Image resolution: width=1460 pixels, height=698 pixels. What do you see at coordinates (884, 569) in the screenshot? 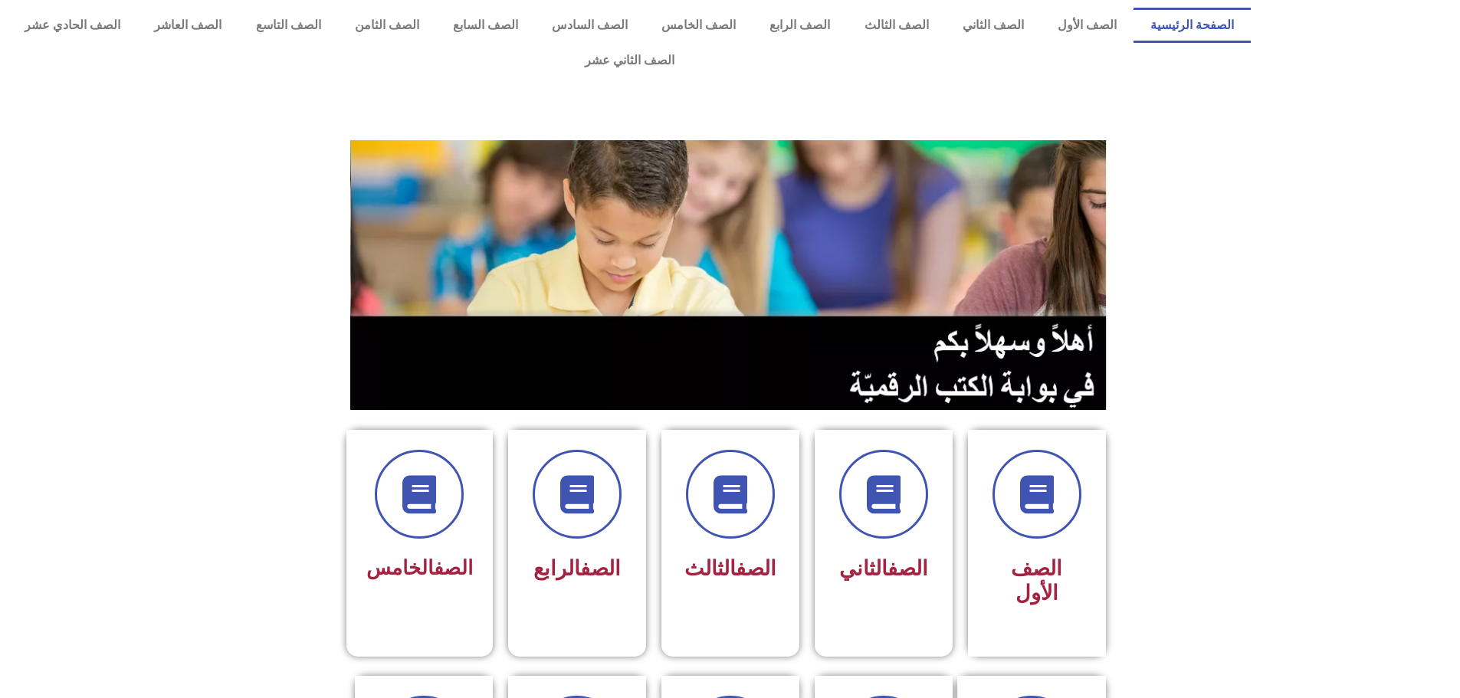
I see `span: الثاني` at bounding box center [884, 569].